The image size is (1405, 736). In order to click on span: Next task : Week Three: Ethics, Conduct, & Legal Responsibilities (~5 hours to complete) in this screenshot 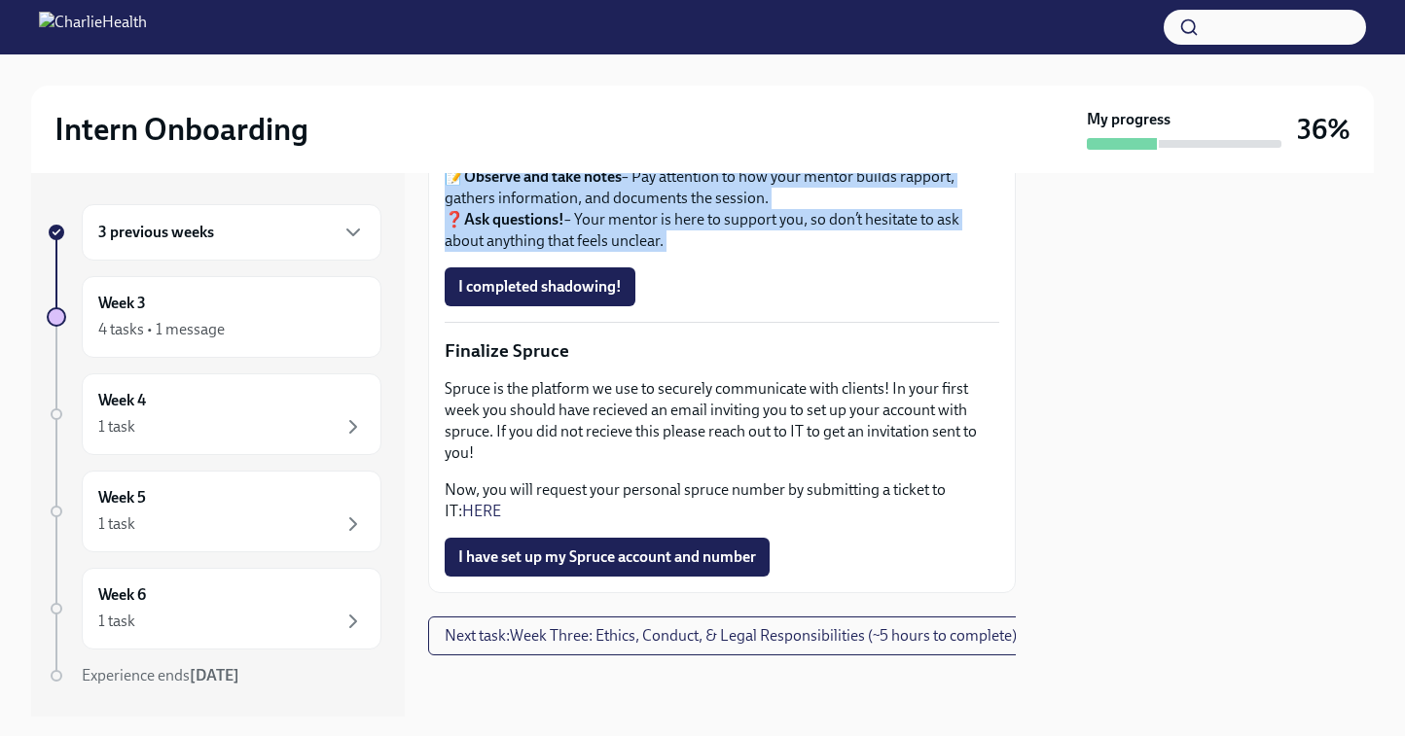, I will do `click(731, 636)`.